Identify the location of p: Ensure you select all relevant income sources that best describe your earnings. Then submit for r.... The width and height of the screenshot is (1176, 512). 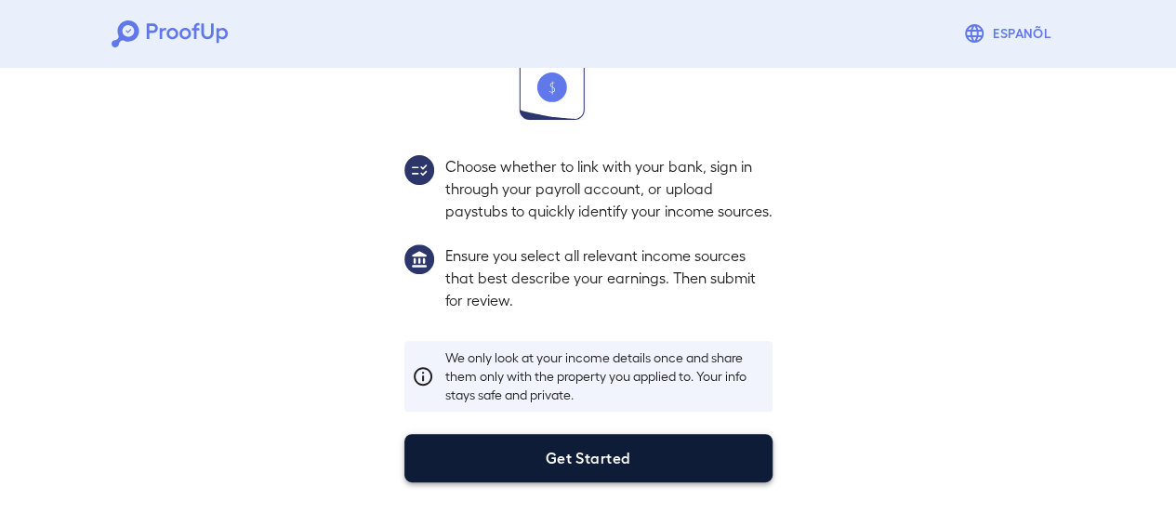
(609, 278).